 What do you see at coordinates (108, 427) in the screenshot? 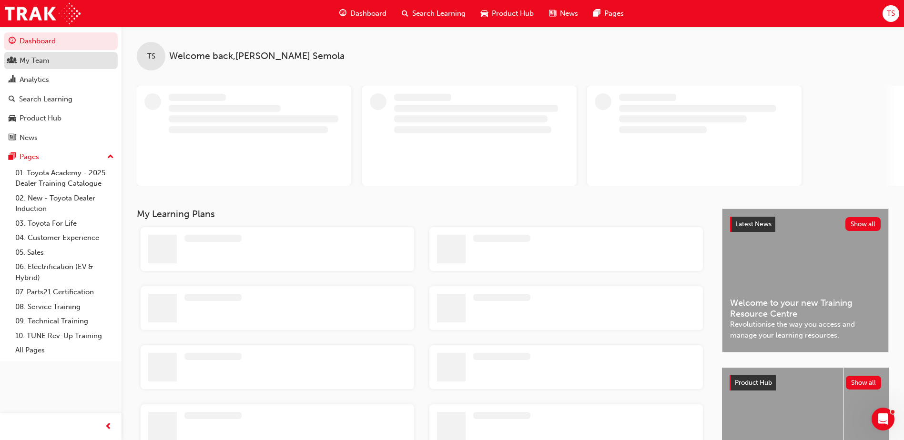
I see `span: prev-icon` at bounding box center [108, 427].